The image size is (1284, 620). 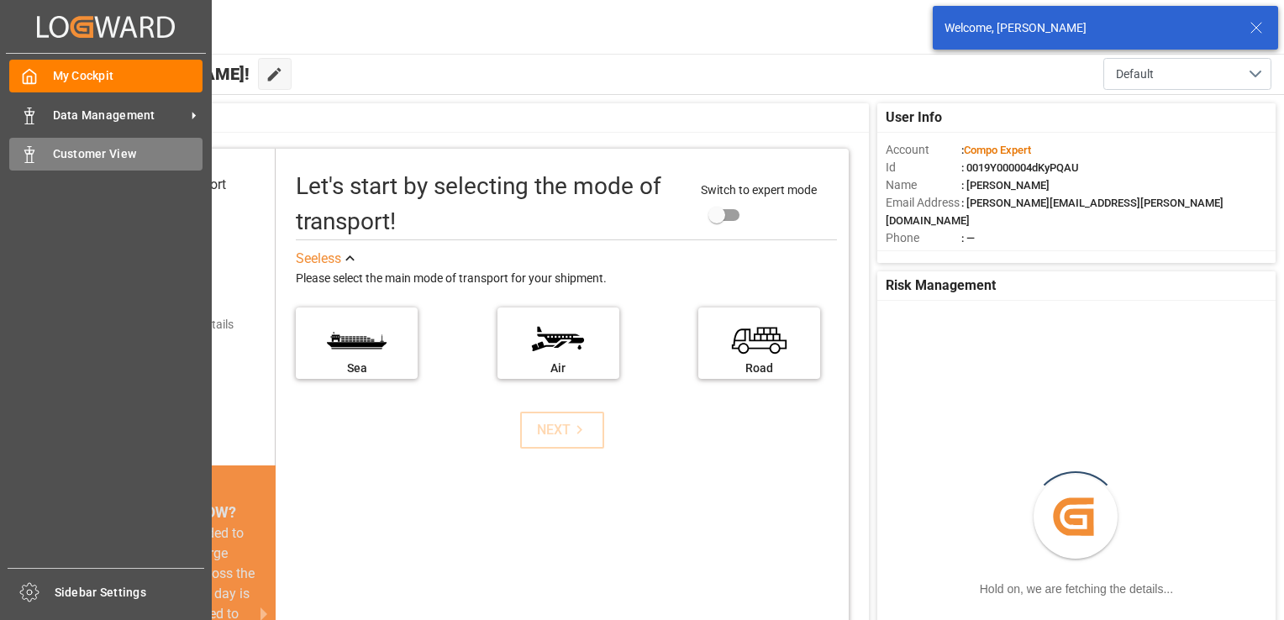 What do you see at coordinates (983, 256) in the screenshot?
I see `span: : Shipper` at bounding box center [983, 256].